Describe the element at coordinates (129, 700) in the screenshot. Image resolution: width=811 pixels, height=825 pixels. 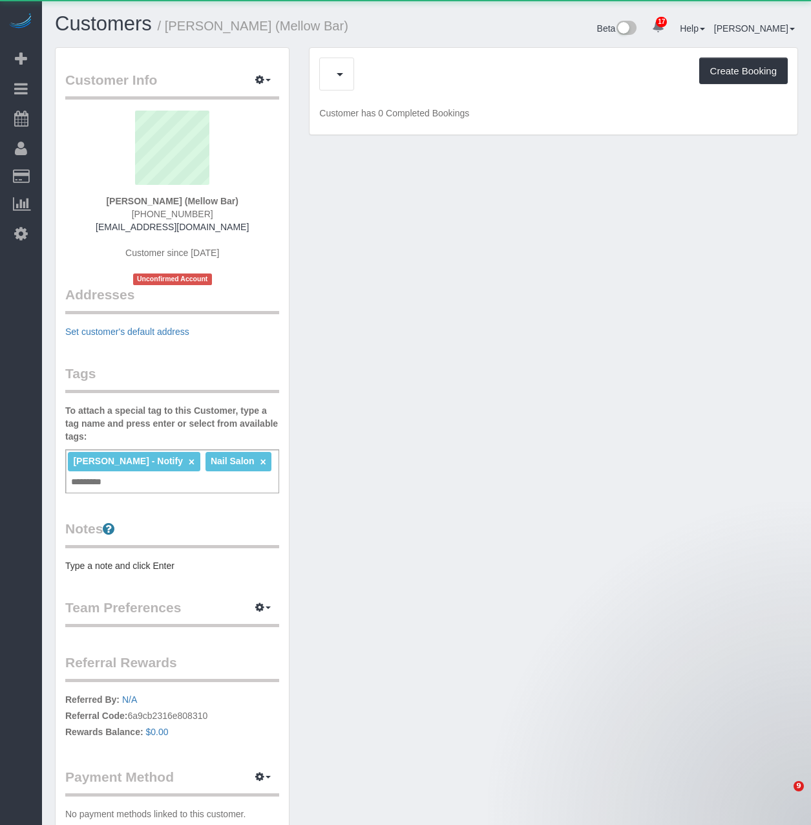
I see `a: N/A` at that location.